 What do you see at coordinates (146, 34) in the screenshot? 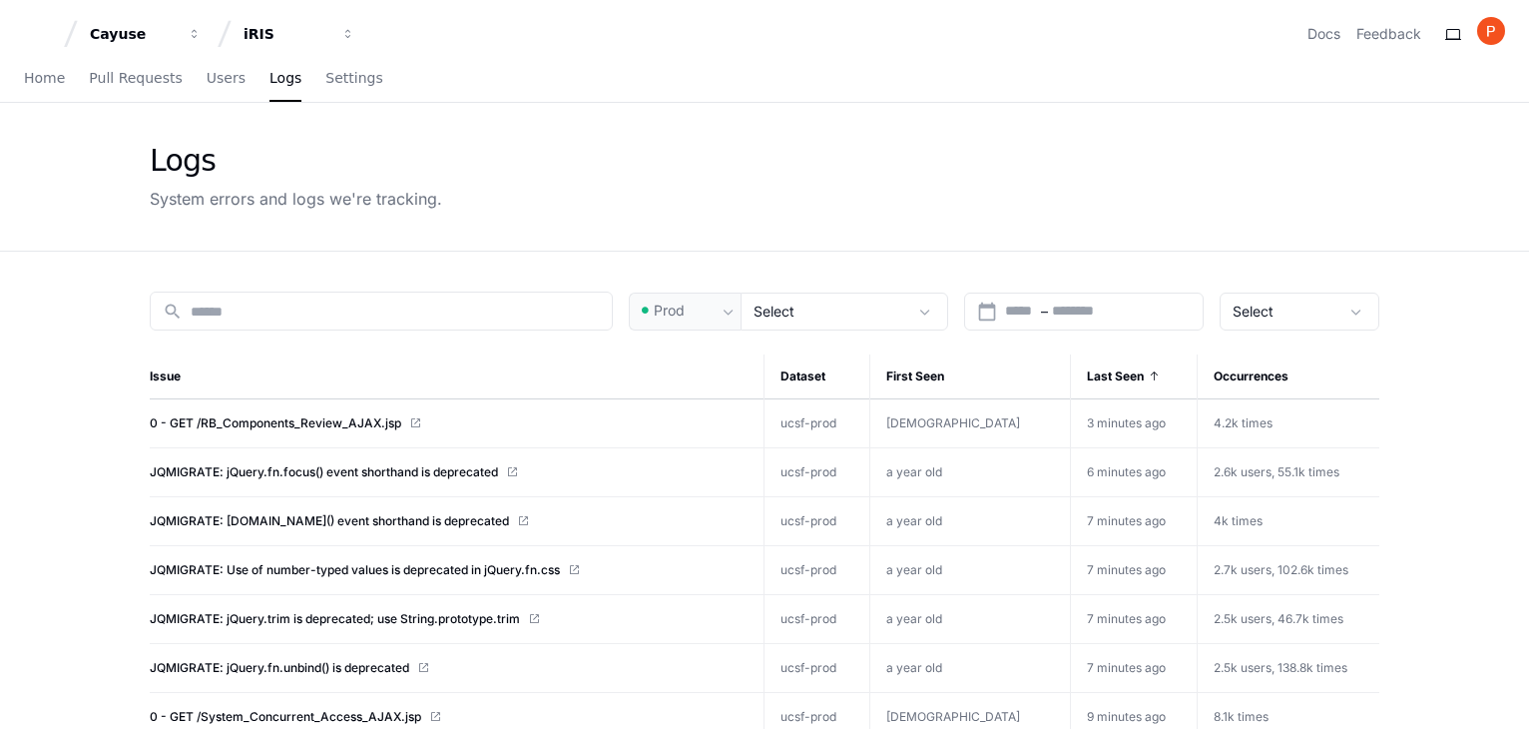
I see `button: Cayuse` at bounding box center [146, 34].